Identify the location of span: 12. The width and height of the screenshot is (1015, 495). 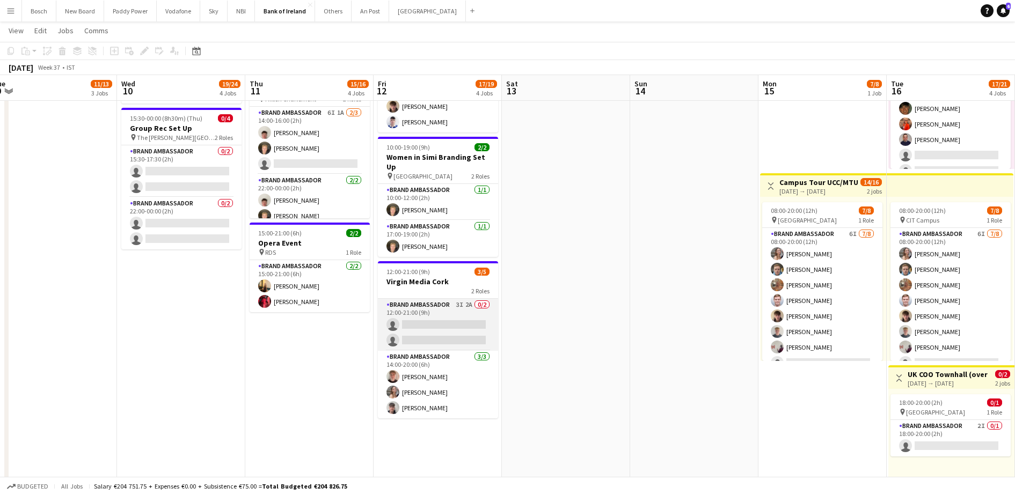
(381, 91).